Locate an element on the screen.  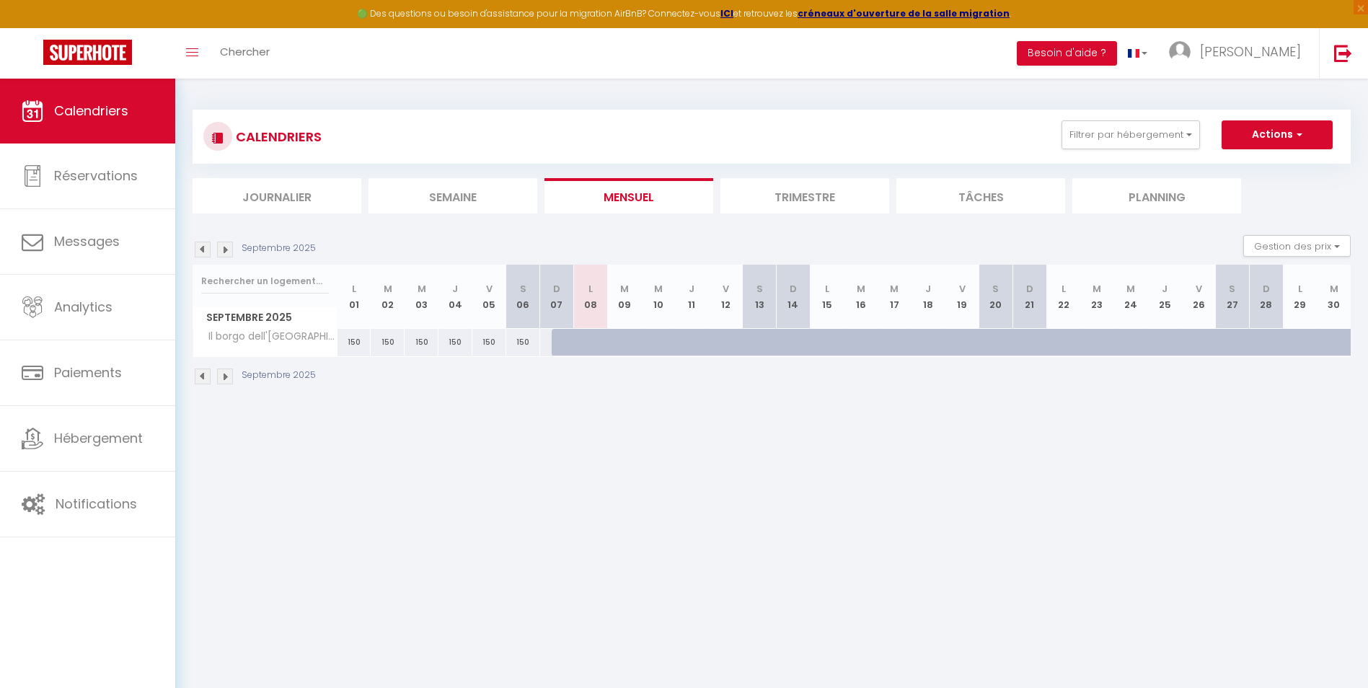
li: Mensuel is located at coordinates (629, 195).